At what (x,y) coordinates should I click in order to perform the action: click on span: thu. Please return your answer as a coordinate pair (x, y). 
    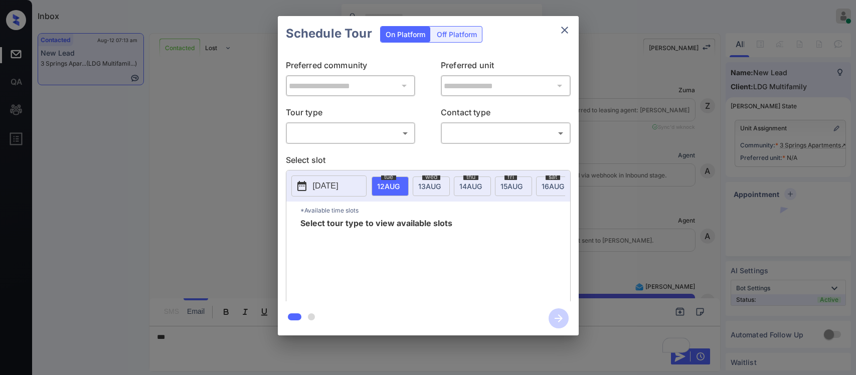
    Looking at the image, I should click on (471, 177).